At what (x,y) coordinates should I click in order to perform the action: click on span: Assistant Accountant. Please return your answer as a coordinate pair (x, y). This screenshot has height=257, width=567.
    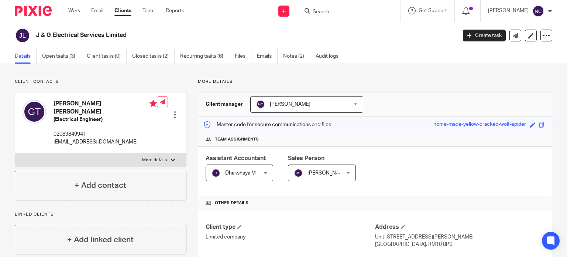
    Looking at the image, I should click on (236, 158).